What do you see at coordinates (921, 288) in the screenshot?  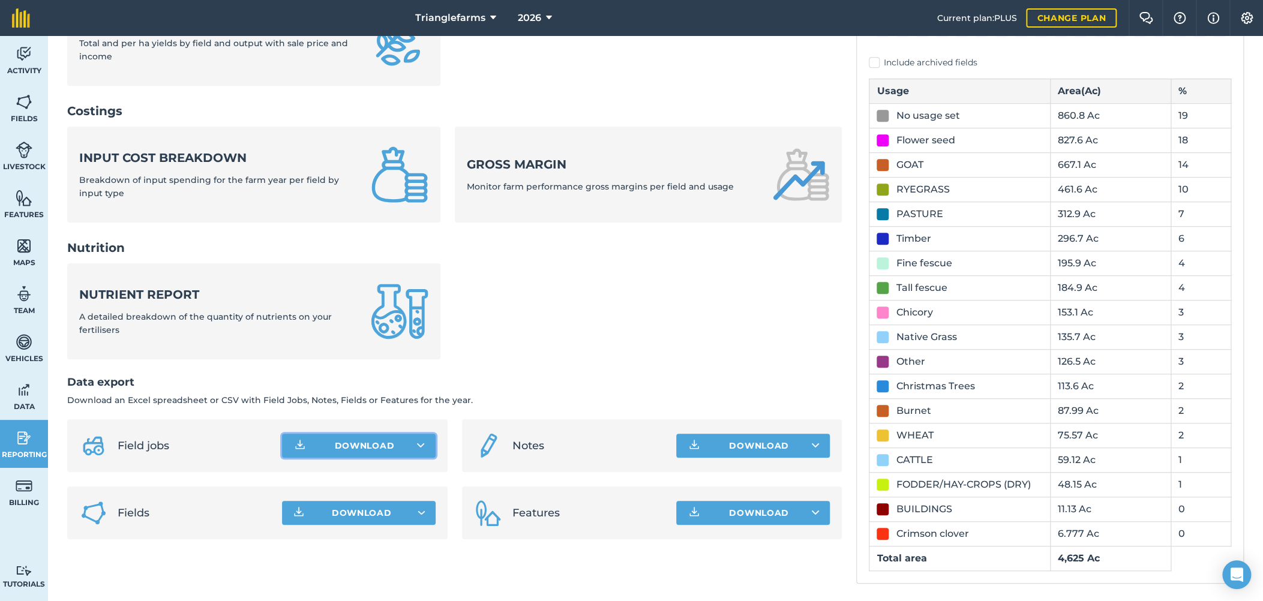 I see `div: Tall fescue` at bounding box center [921, 288].